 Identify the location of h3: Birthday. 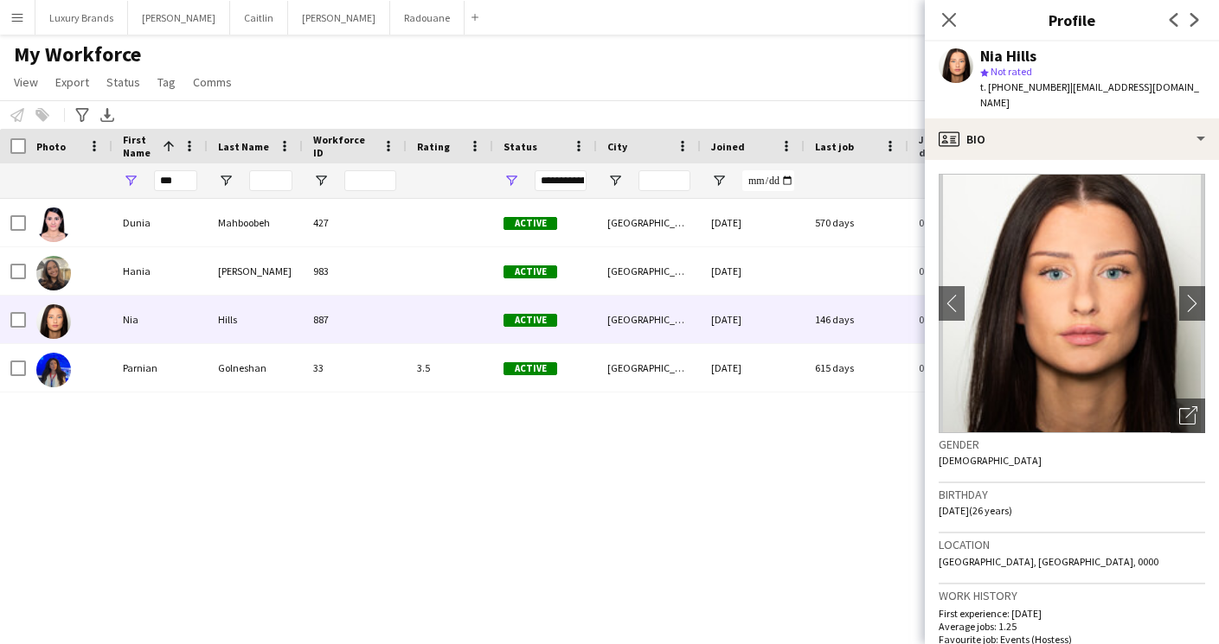
(1072, 495).